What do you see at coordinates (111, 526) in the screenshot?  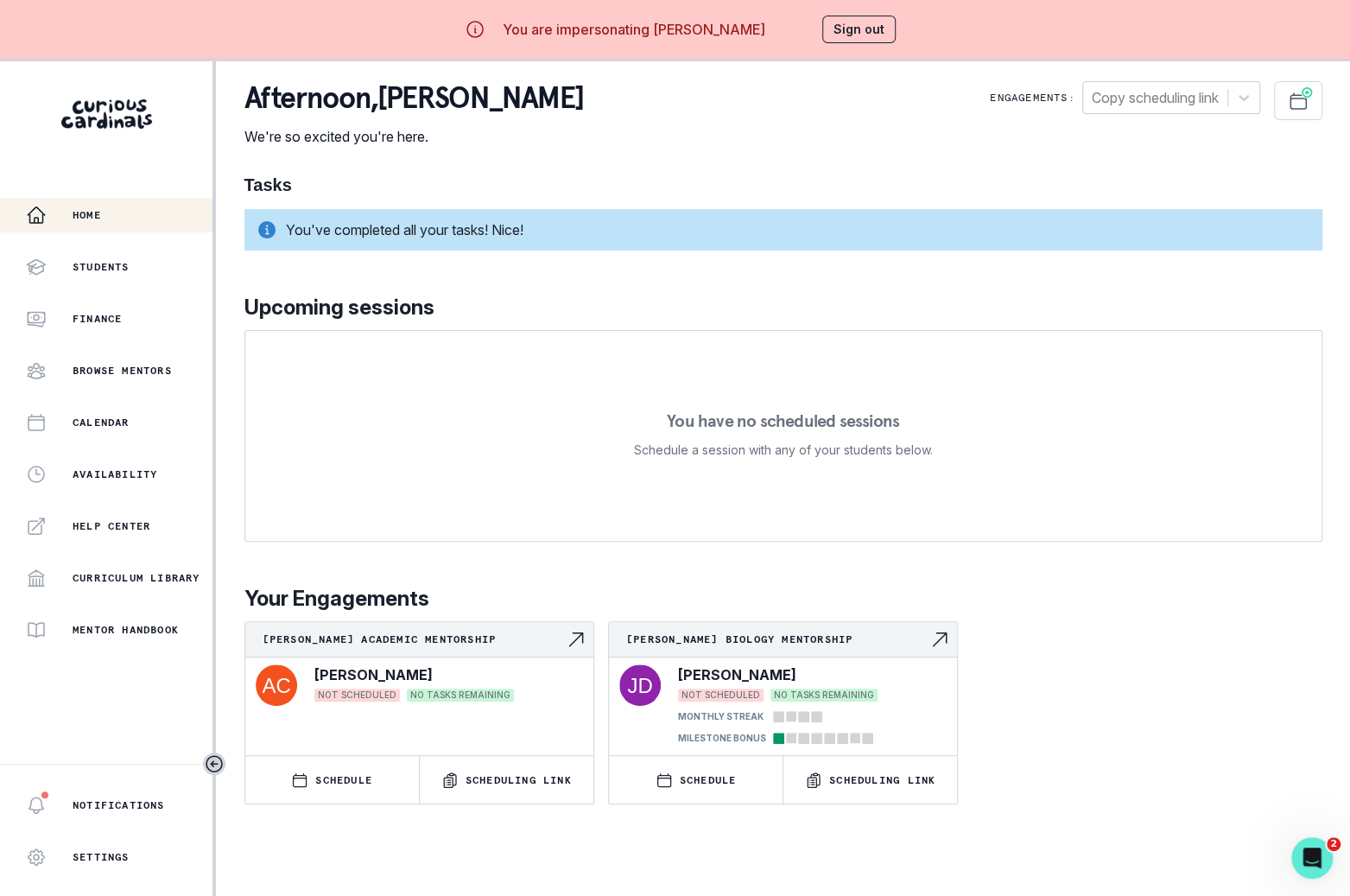 I see `p: Help Center` at bounding box center [111, 526].